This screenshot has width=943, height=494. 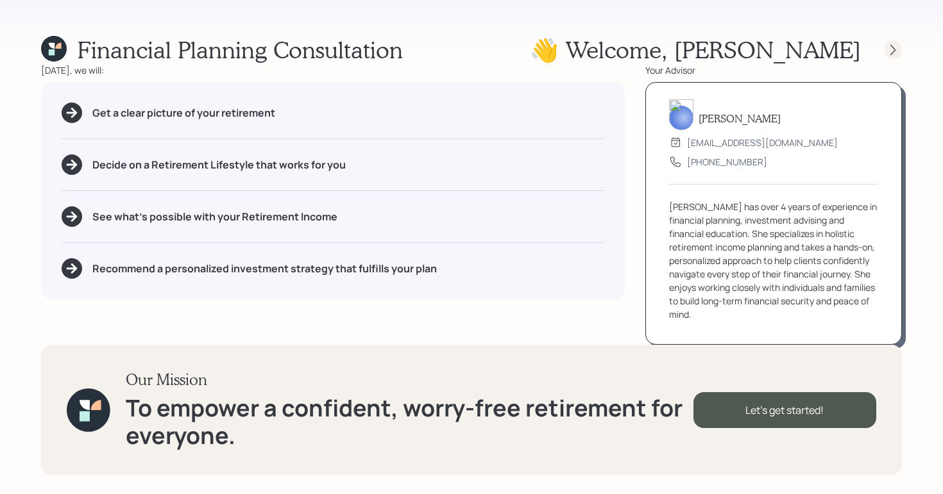 I want to click on img: aleksandra-headshot.png, so click(x=681, y=115).